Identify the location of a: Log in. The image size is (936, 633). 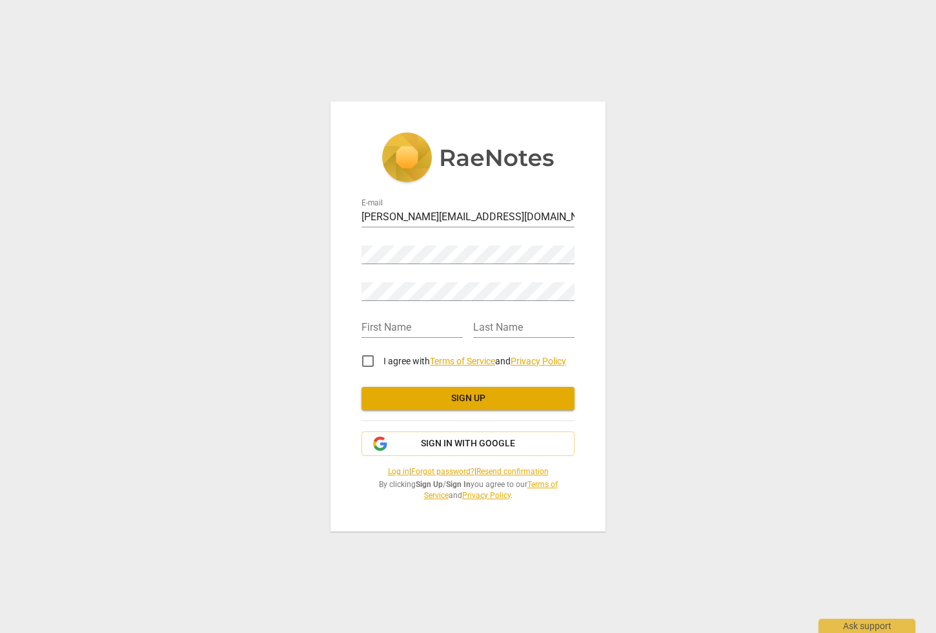
(398, 471).